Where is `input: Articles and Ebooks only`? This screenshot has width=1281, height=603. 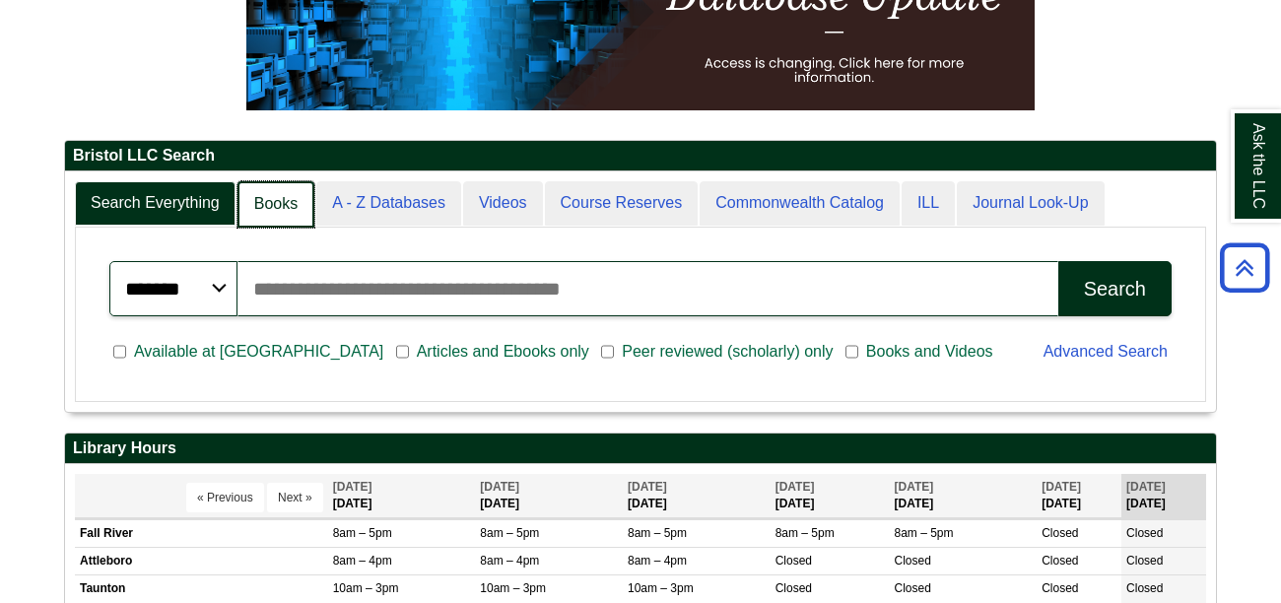 input: Articles and Ebooks only is located at coordinates (402, 352).